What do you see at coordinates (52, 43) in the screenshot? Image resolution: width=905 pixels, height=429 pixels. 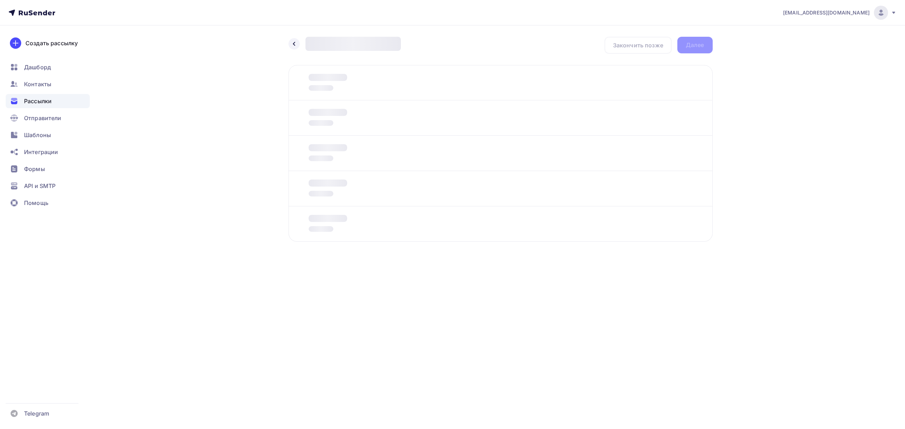 I see `div: Создать рассылку` at bounding box center [52, 43].